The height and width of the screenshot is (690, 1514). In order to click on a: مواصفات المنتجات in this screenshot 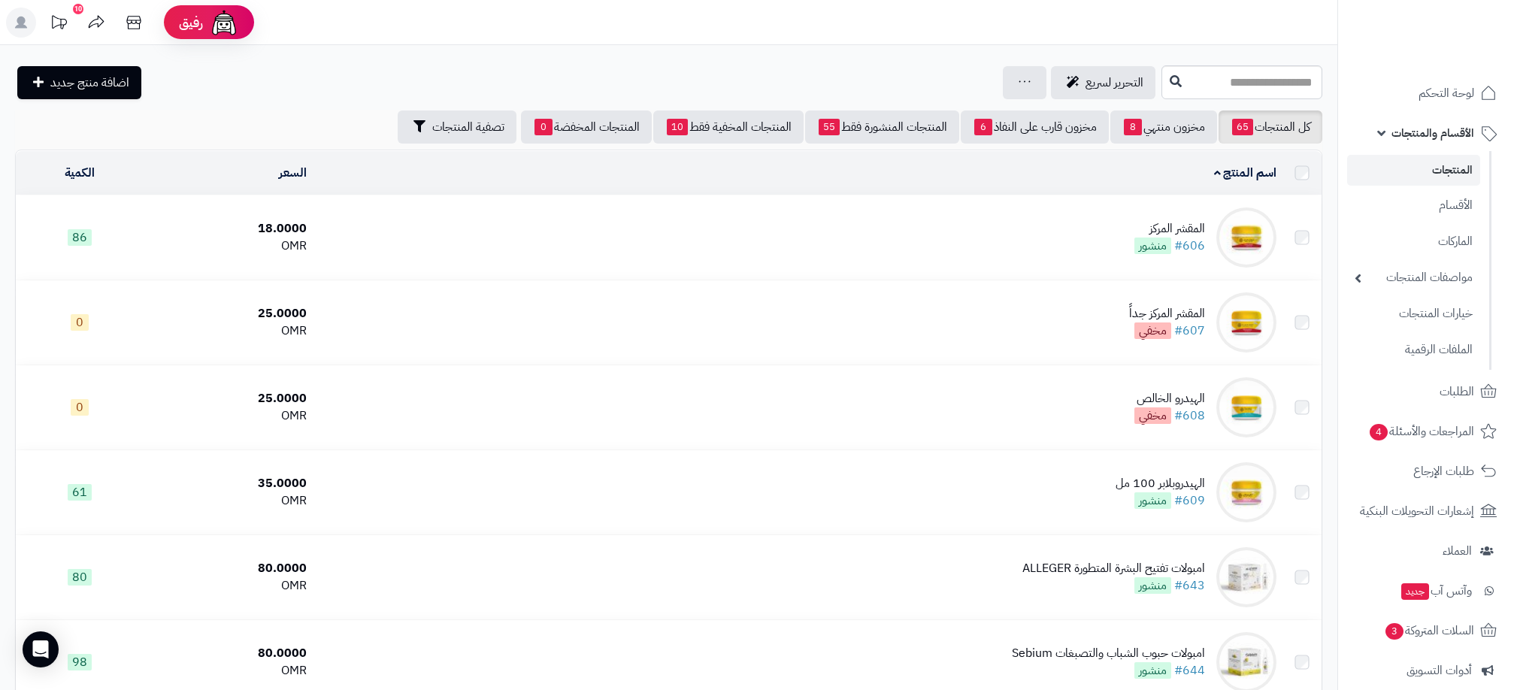, I will do `click(1413, 277)`.